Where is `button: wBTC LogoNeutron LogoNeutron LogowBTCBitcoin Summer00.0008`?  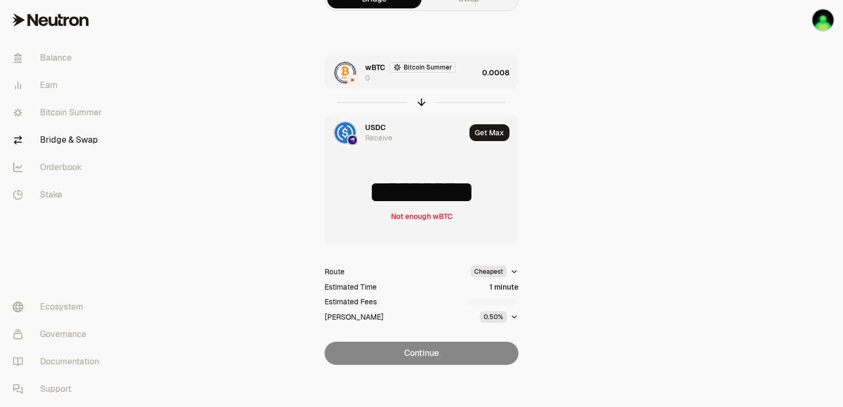
button: wBTC LogoNeutron LogoNeutron LogowBTCBitcoin Summer00.0008 is located at coordinates (422, 73).